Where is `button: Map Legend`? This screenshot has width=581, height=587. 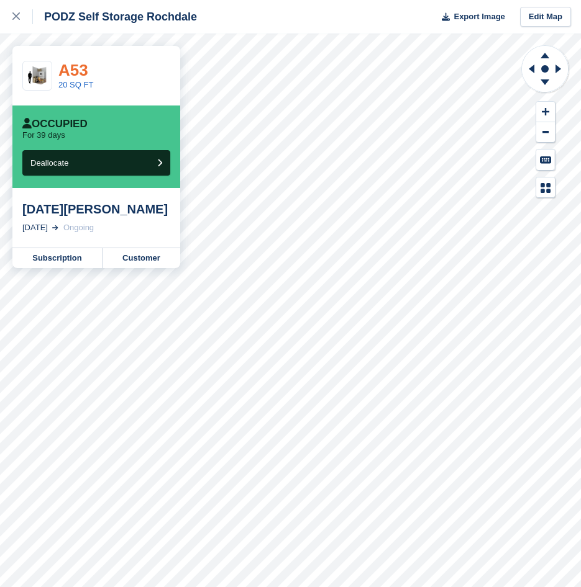 button: Map Legend is located at coordinates (545, 188).